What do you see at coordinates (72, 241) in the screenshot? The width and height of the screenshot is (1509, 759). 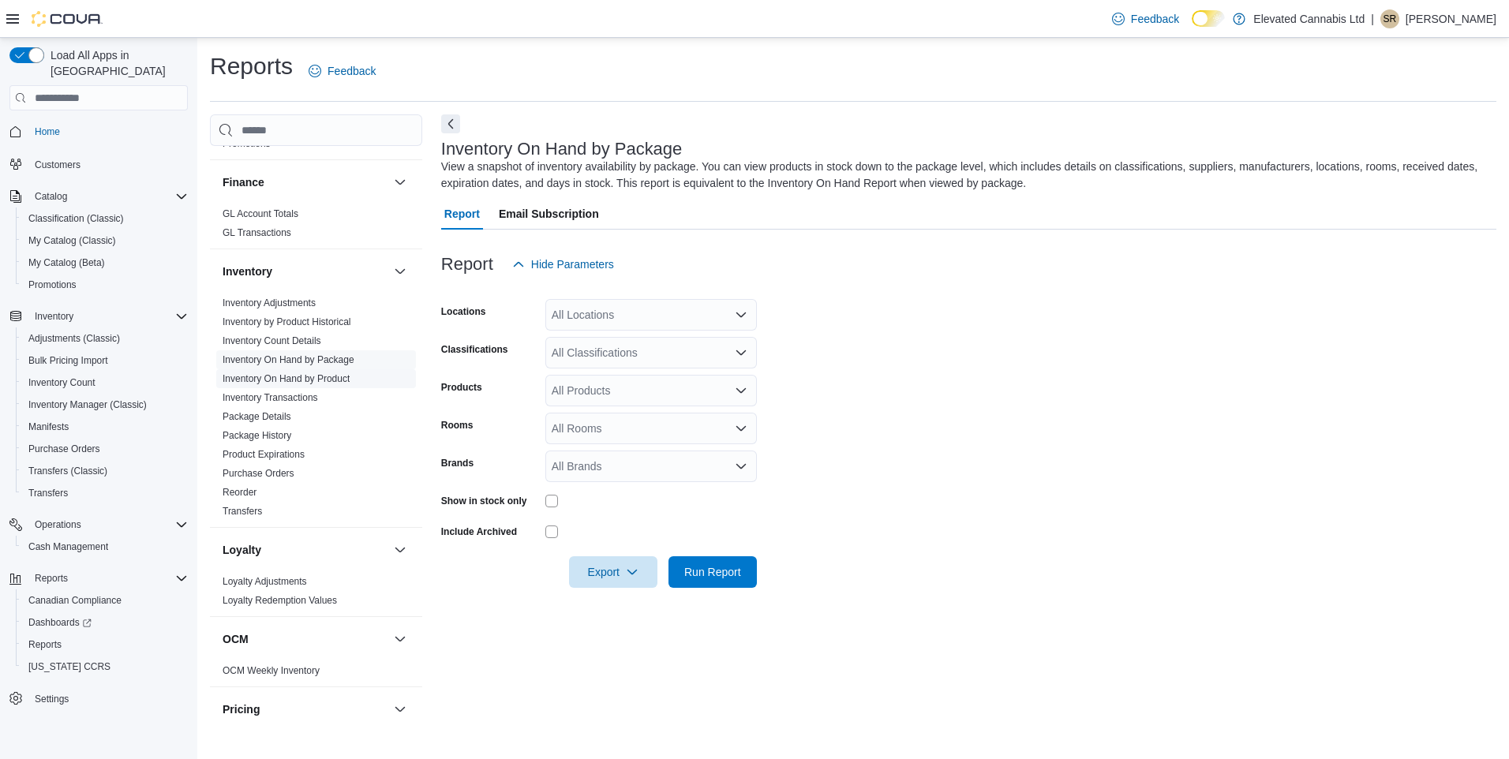 I see `a: My Catalog (Classic)` at bounding box center [72, 241].